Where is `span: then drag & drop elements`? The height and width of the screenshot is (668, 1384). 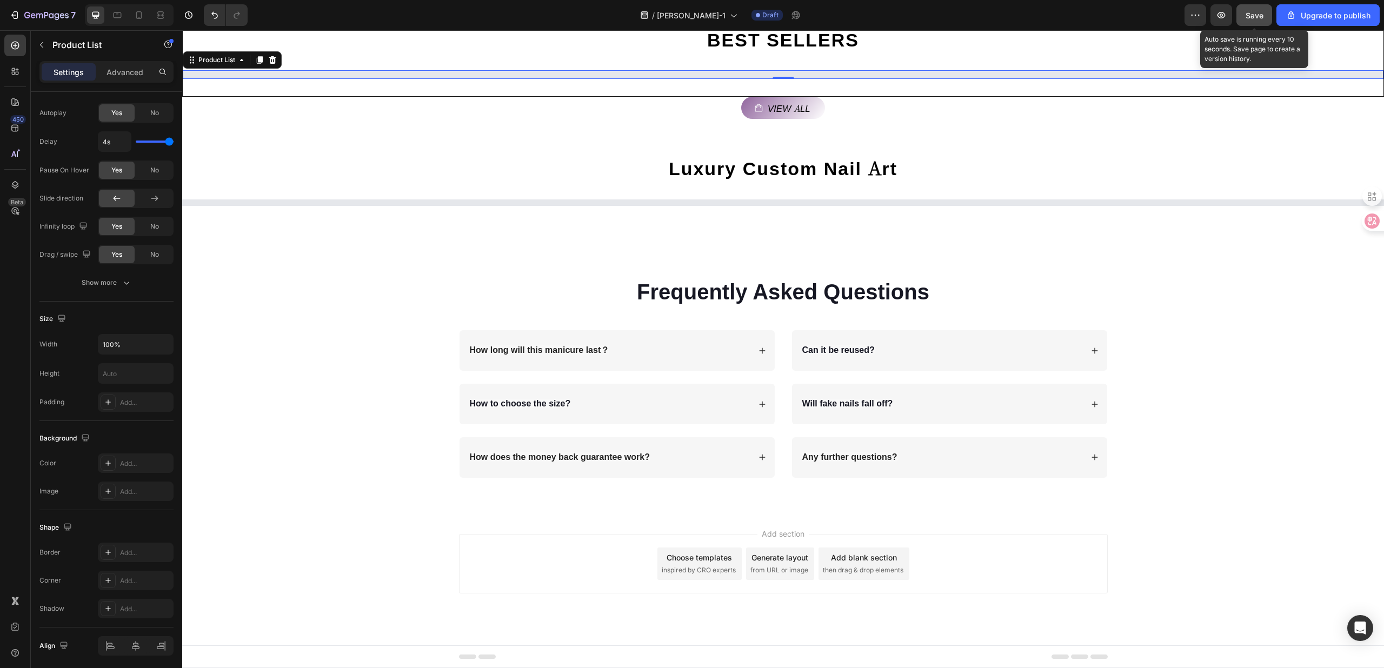
span: then drag & drop elements is located at coordinates (681, 540).